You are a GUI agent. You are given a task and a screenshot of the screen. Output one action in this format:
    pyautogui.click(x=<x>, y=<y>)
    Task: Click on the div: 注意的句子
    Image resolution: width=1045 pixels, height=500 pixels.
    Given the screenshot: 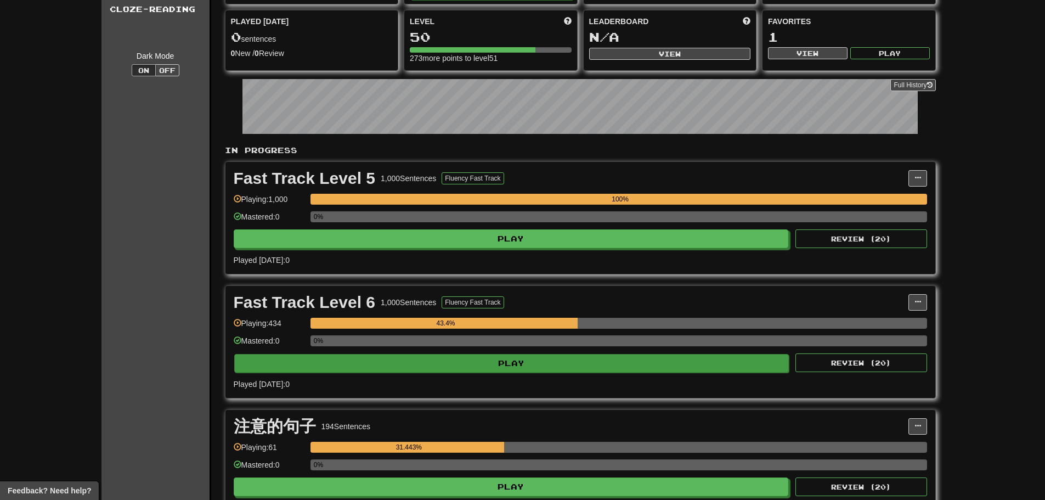 What is the action you would take?
    pyautogui.click(x=275, y=426)
    